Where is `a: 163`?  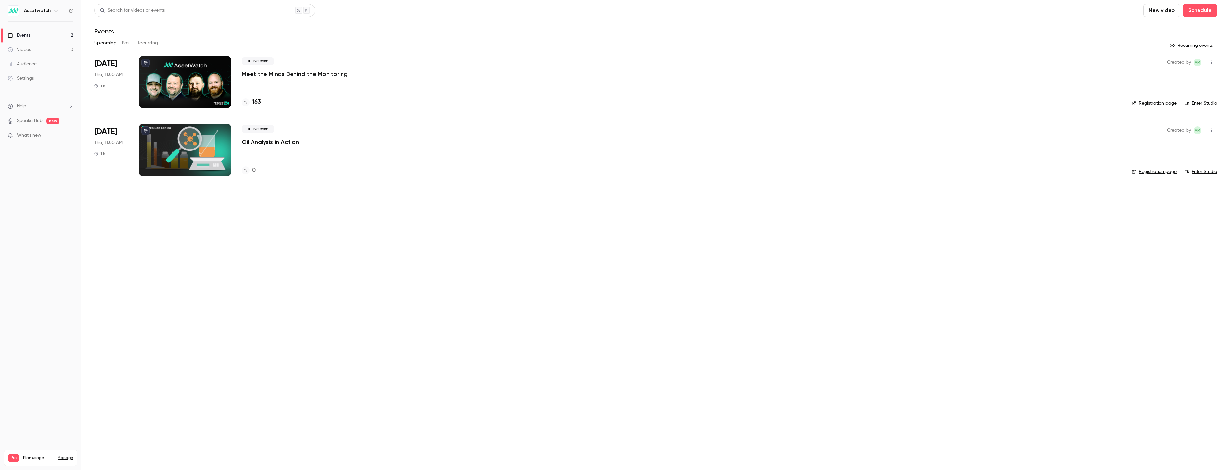
a: 163 is located at coordinates (251, 102).